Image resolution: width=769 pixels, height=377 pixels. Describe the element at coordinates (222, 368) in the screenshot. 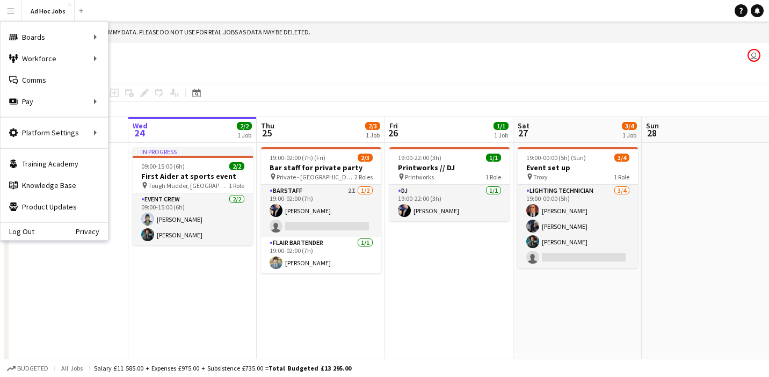

I see `div: Salary £11 585.00 + Expenses £975.00 + Subsistence £735.00 =` at that location.